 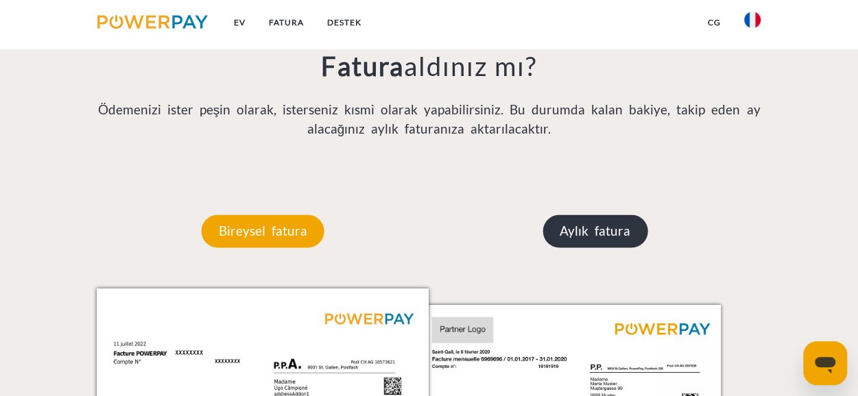 What do you see at coordinates (152, 22) in the screenshot?
I see `img: logo-powerpay.svg` at bounding box center [152, 22].